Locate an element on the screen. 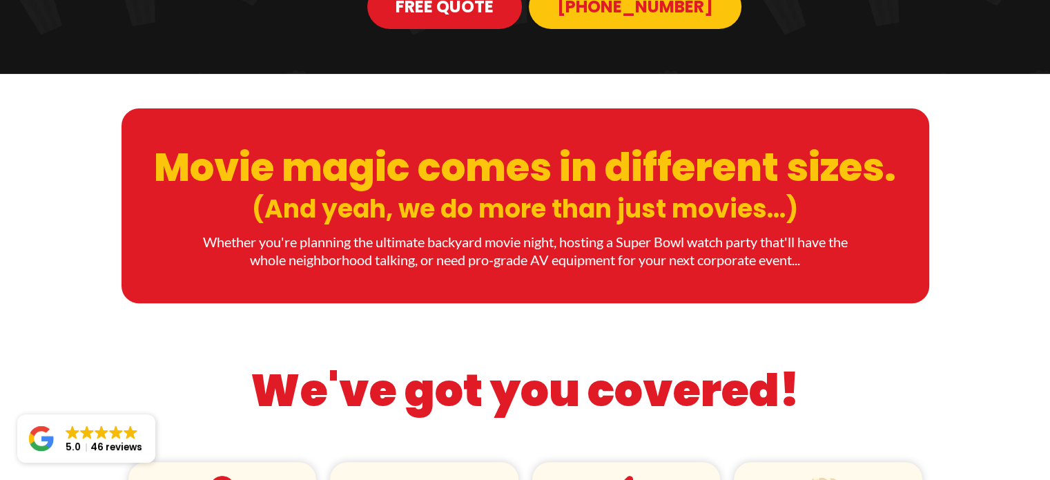 The image size is (1050, 480). p: Whether you're planning the ultimate backyard movie night, hosting a Super Bowl watch party that'... is located at coordinates (525, 242).